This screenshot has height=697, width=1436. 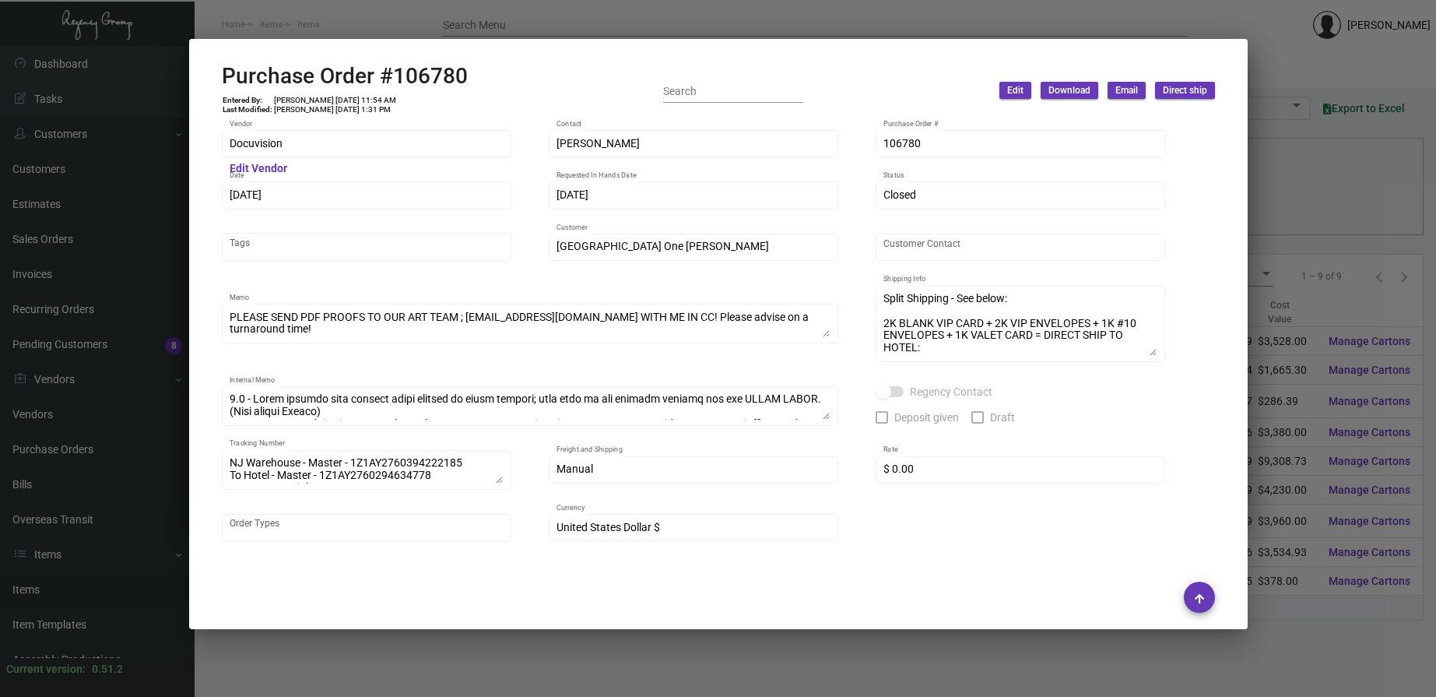 What do you see at coordinates (1015, 90) in the screenshot?
I see `button: Edit` at bounding box center [1015, 90].